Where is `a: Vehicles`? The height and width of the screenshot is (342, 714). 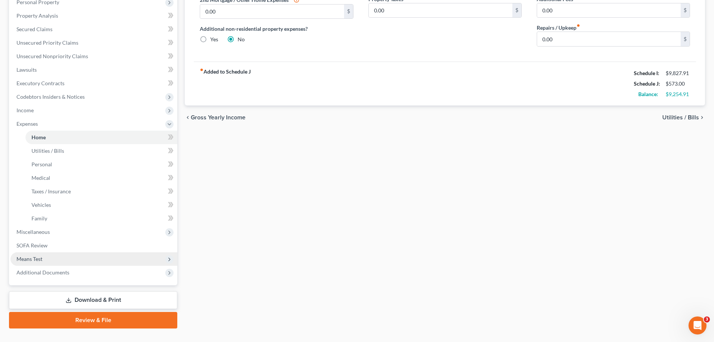 a: Vehicles is located at coordinates (101, 205).